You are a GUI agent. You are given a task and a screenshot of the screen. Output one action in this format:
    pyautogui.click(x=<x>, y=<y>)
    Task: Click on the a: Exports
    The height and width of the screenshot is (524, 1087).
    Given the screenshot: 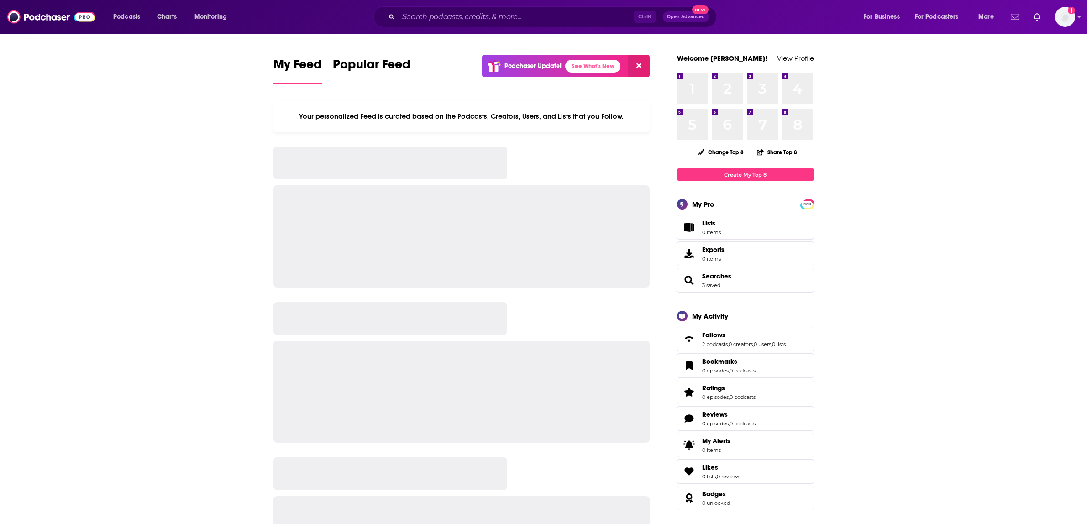 What is the action you would take?
    pyautogui.click(x=745, y=254)
    